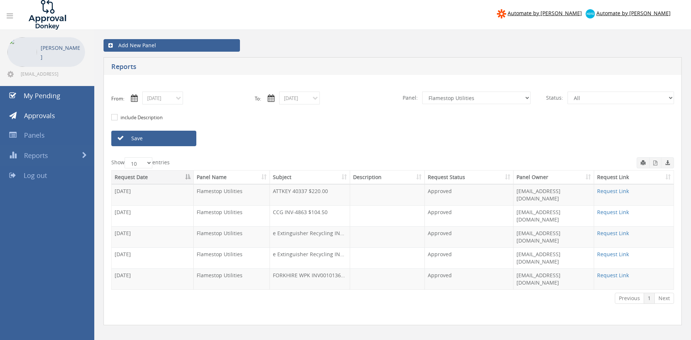 Image resolution: width=691 pixels, height=340 pixels. I want to click on th: Request Link: activate to sort column ascending, so click(633, 177).